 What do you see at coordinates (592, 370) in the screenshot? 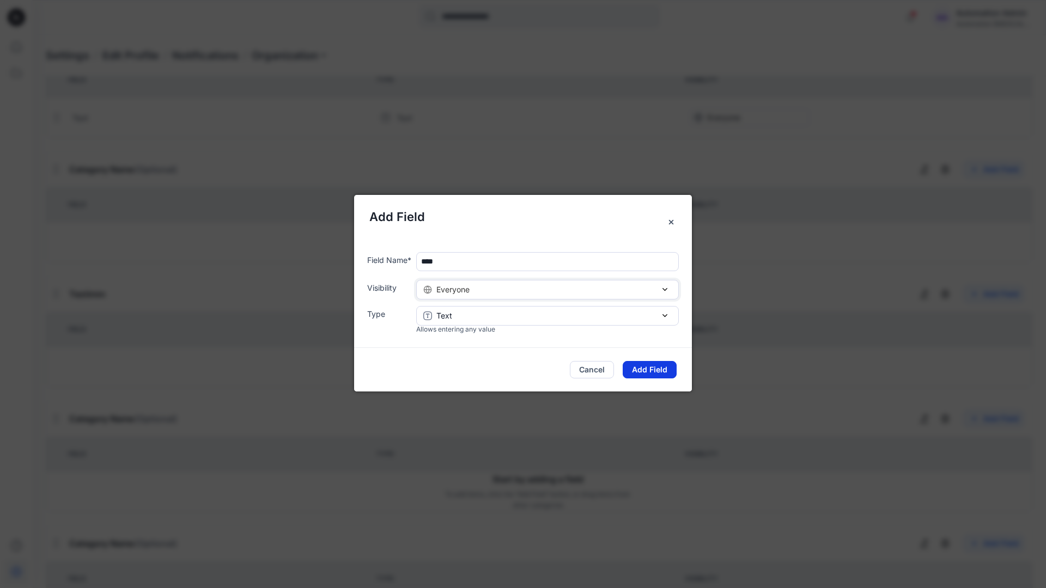
I see `button: Cancel` at bounding box center [592, 370].